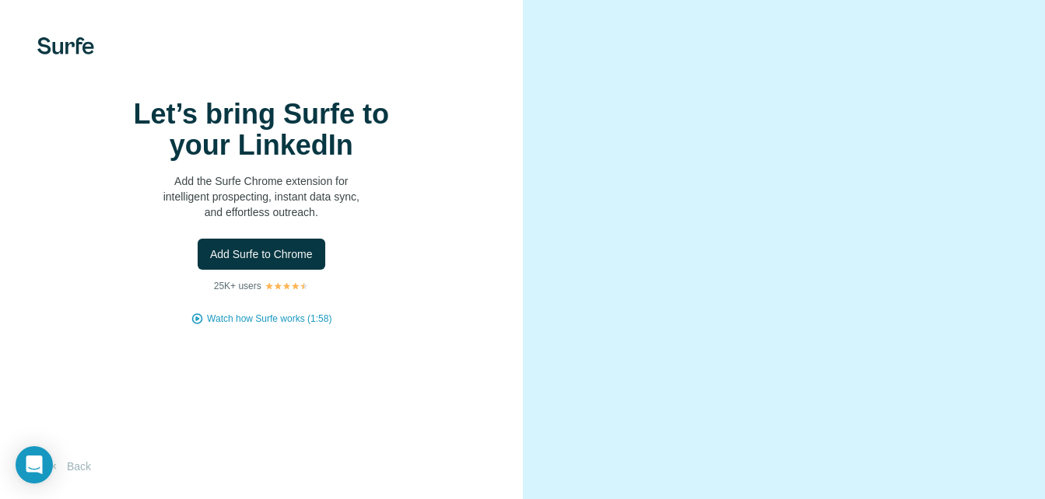 The width and height of the screenshot is (1045, 499). Describe the element at coordinates (65, 46) in the screenshot. I see `img: Surfe's logo` at that location.